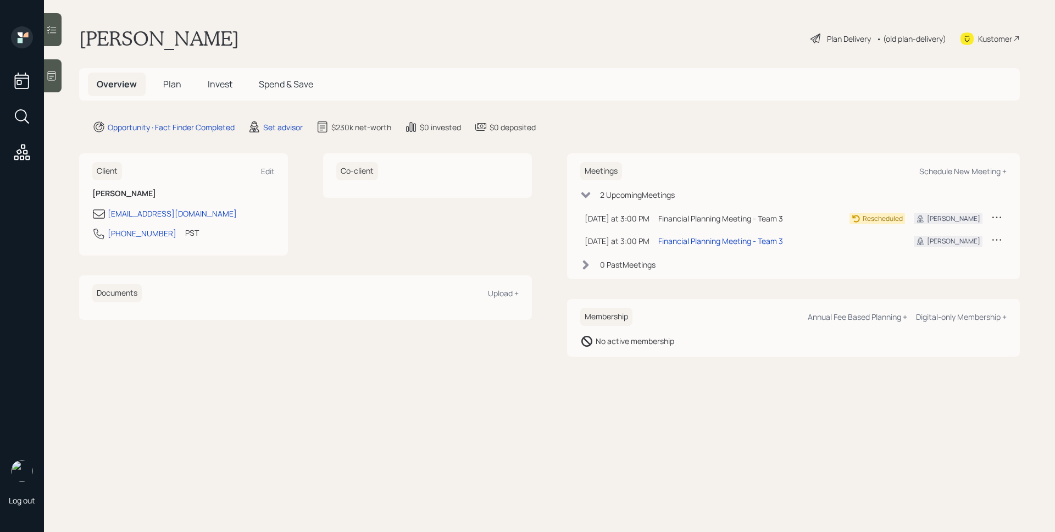 This screenshot has height=532, width=1055. What do you see at coordinates (963, 171) in the screenshot?
I see `div: Schedule New Meeting +` at bounding box center [963, 171].